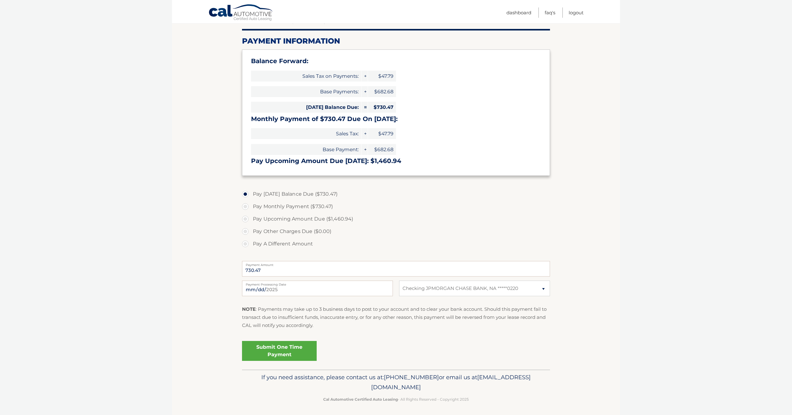 This screenshot has width=792, height=415. What do you see at coordinates (576, 12) in the screenshot?
I see `a: Logout` at bounding box center [576, 12].